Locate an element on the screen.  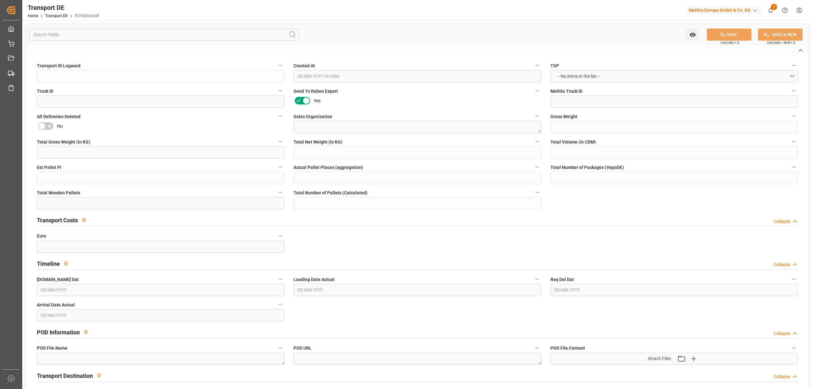
span: Created At is located at coordinates (304, 66).